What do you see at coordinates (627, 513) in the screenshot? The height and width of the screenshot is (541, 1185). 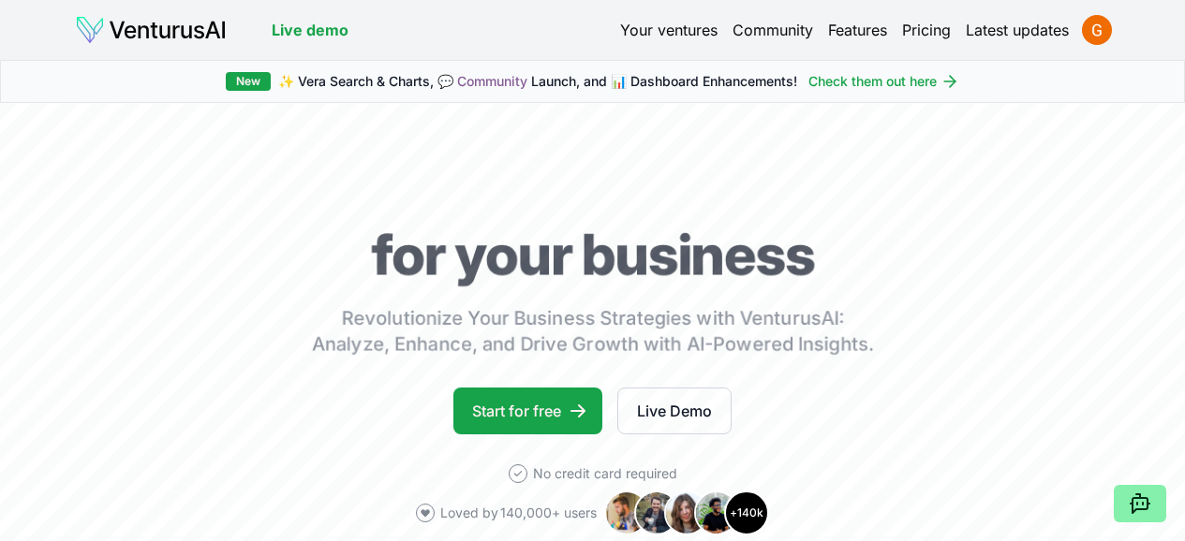 I see `img: Avatar 1` at bounding box center [627, 513].